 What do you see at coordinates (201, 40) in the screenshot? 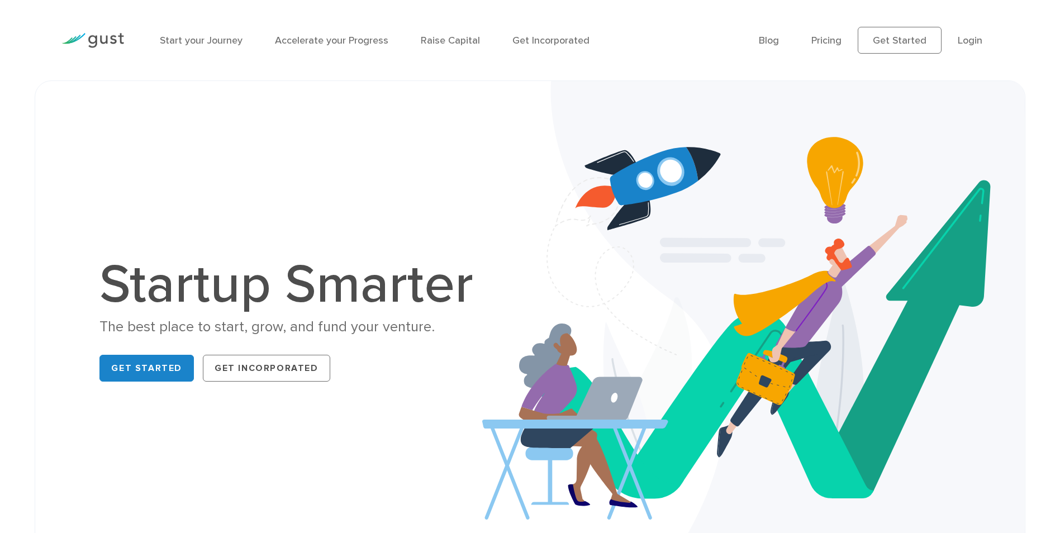
I see `a: Start your Journey` at bounding box center [201, 40].